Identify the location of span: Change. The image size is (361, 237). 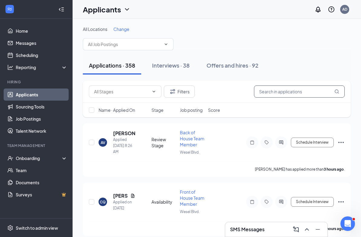
(121, 29).